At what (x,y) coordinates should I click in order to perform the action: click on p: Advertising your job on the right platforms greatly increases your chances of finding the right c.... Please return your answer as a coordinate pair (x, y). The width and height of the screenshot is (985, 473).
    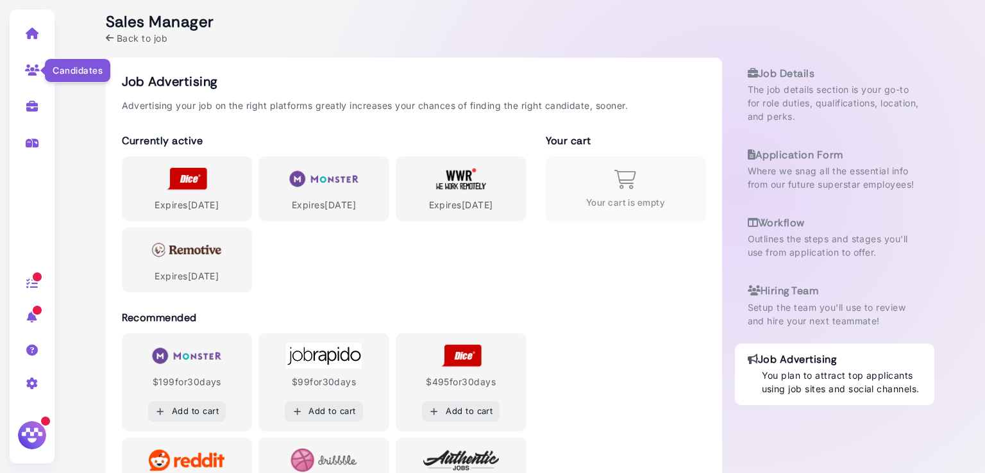
    Looking at the image, I should click on (375, 105).